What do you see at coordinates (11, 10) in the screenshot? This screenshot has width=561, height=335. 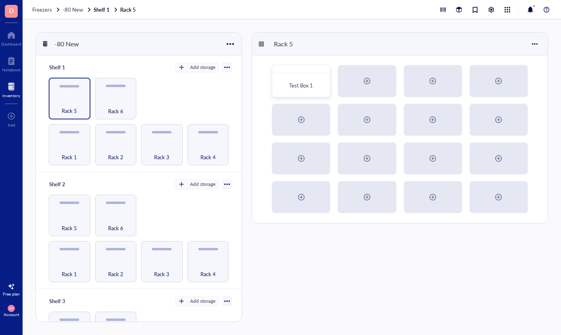 I see `span: D` at bounding box center [11, 10].